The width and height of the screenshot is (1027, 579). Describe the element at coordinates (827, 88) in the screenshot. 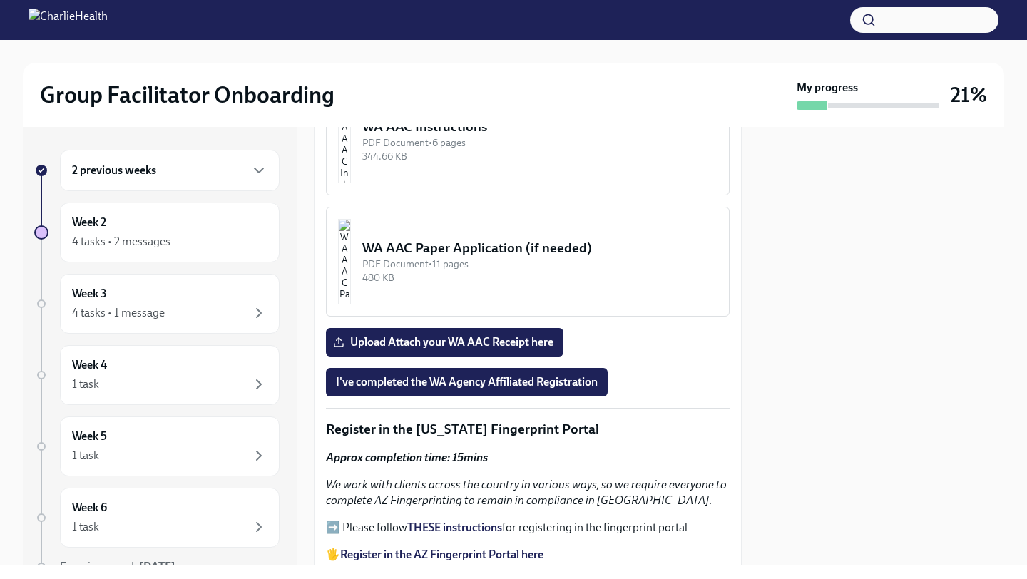

I see `strong: My progress` at that location.